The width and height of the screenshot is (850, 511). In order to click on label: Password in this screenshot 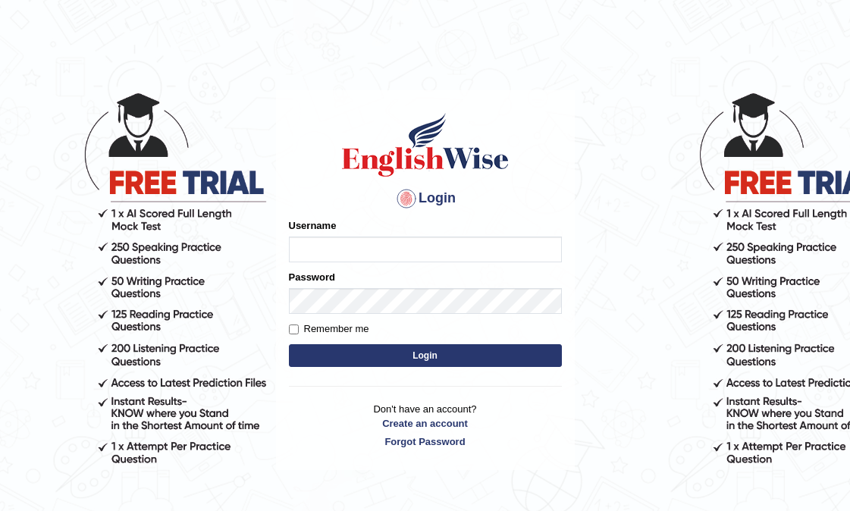, I will do `click(312, 277)`.